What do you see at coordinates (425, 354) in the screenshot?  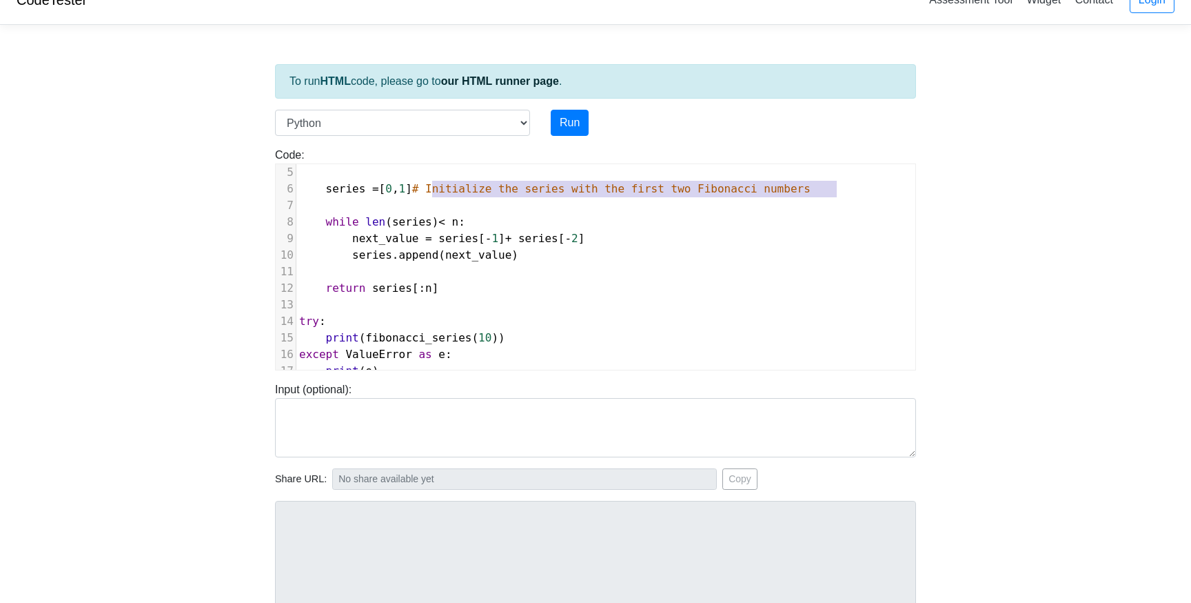 I see `span: as` at bounding box center [425, 354].